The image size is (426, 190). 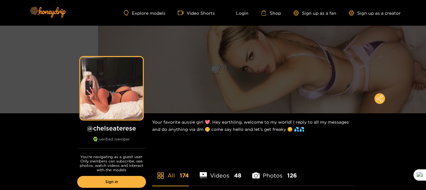 I want to click on li: Photos, so click(x=274, y=171).